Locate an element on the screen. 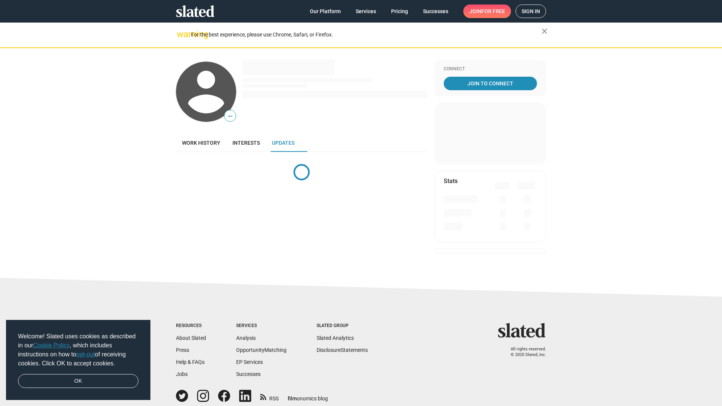 The width and height of the screenshot is (722, 406). a: EP Services is located at coordinates (249, 362).